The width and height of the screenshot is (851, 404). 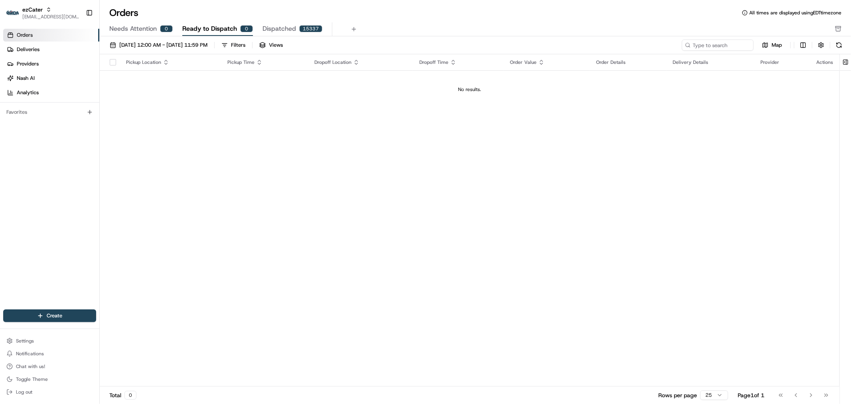 I want to click on a: 📗Knowledge Base, so click(x=34, y=120).